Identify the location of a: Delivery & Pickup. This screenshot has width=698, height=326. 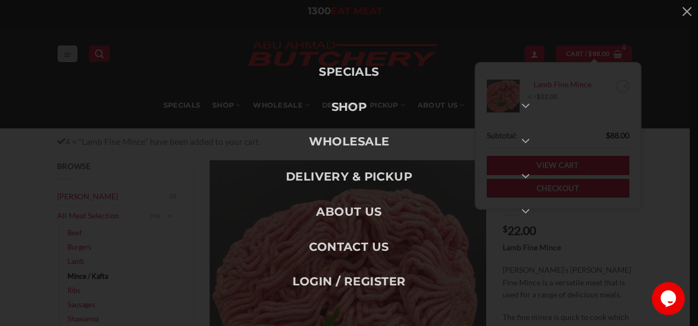
(349, 177).